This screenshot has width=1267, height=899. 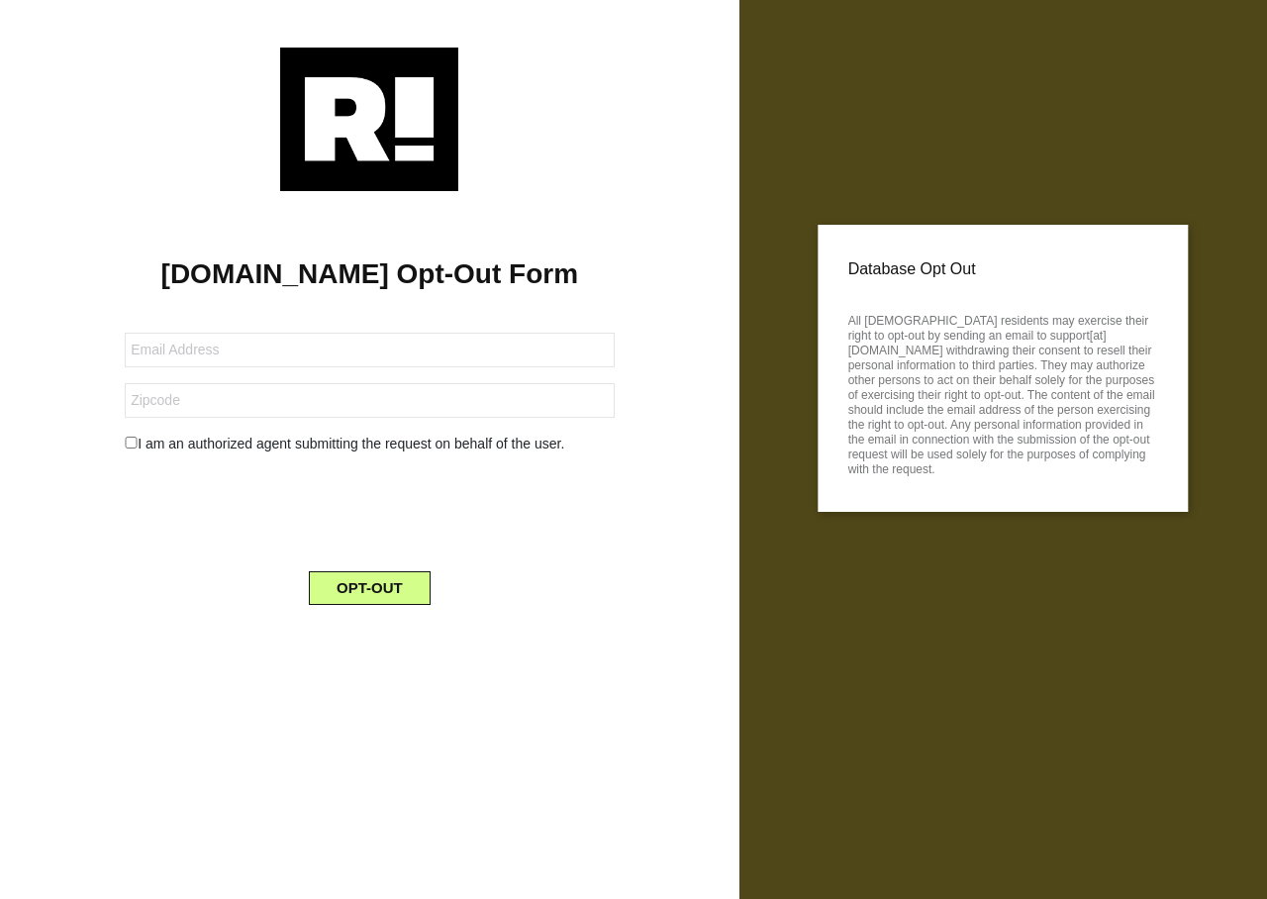 What do you see at coordinates (369, 119) in the screenshot?
I see `img: Retention.com` at bounding box center [369, 119].